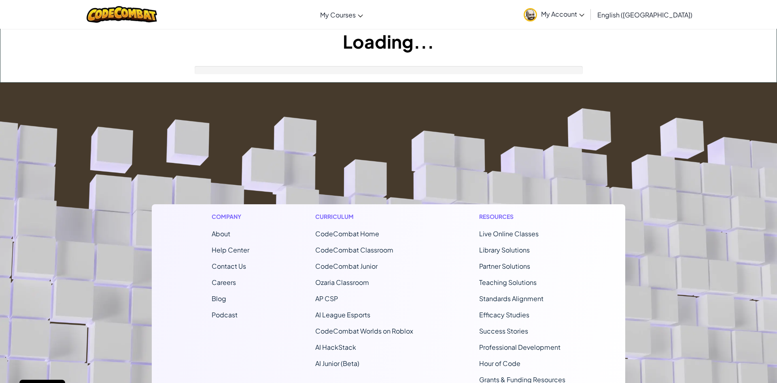 The height and width of the screenshot is (383, 777). What do you see at coordinates (225, 314) in the screenshot?
I see `a: Podcast` at bounding box center [225, 314].